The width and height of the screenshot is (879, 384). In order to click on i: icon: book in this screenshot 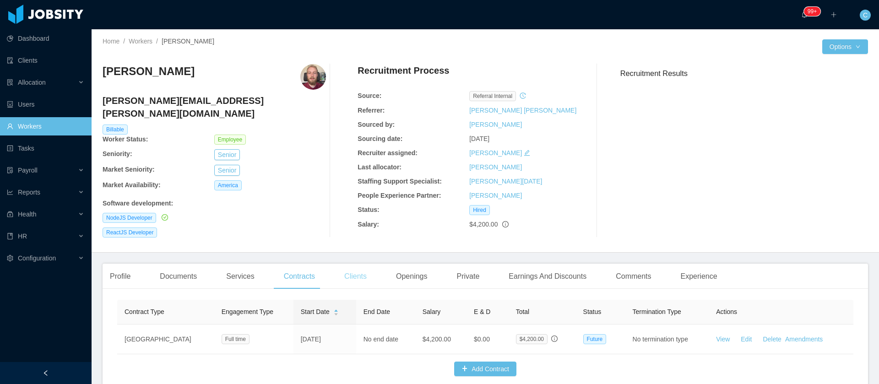, I will do `click(10, 236)`.